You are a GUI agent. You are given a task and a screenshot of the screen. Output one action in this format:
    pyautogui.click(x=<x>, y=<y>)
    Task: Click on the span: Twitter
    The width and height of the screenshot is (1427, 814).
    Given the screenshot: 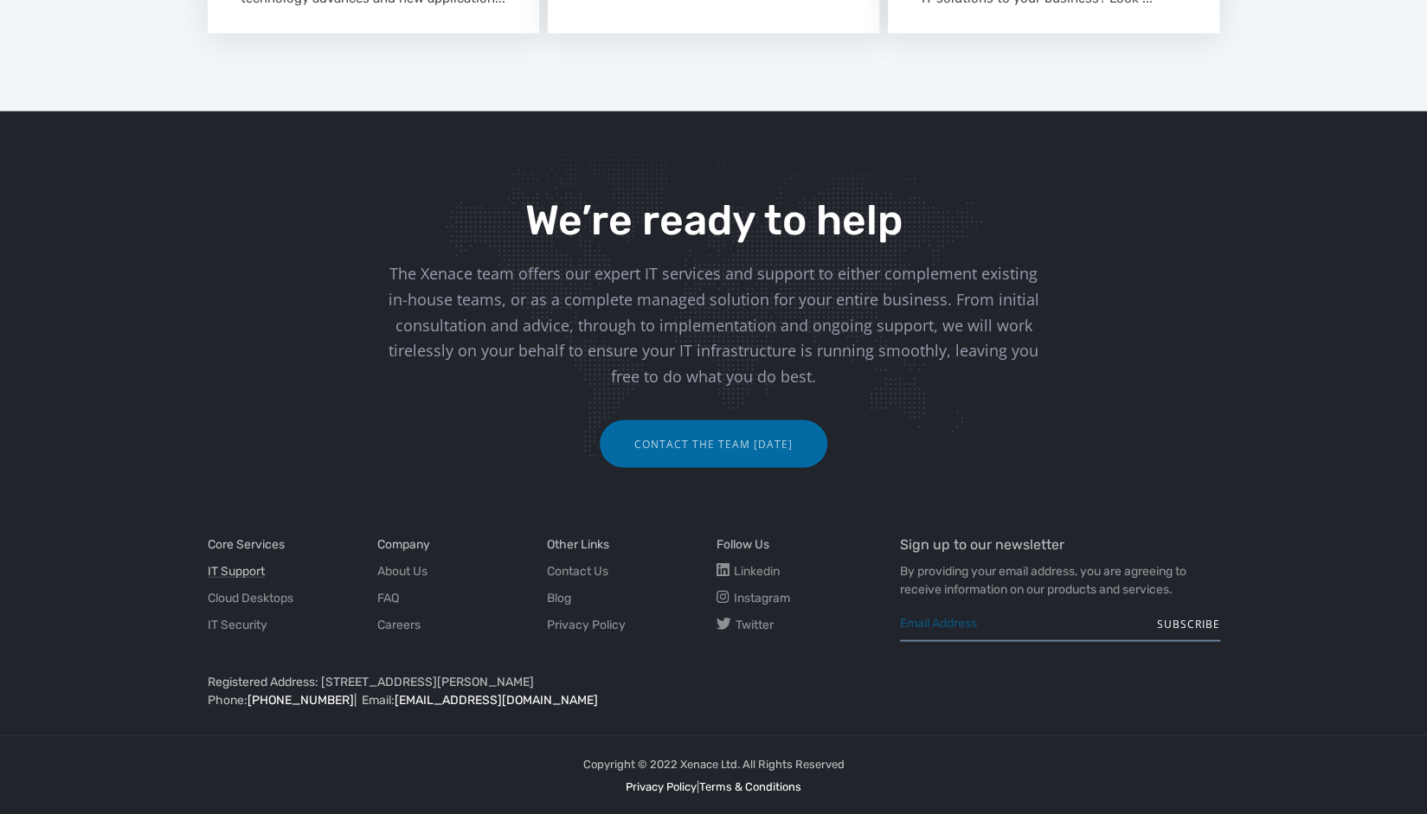 What is the action you would take?
    pyautogui.click(x=754, y=625)
    